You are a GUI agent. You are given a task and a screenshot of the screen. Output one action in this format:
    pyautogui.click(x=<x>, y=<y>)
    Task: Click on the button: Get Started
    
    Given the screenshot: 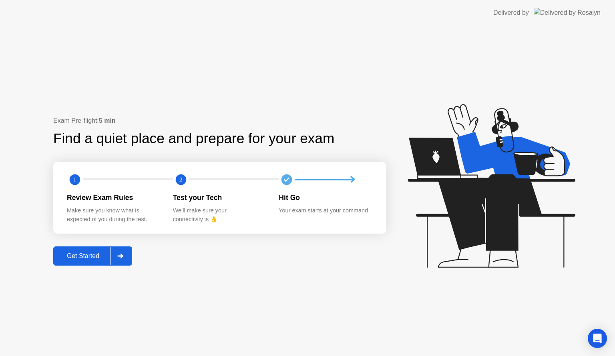 What is the action you would take?
    pyautogui.click(x=93, y=256)
    